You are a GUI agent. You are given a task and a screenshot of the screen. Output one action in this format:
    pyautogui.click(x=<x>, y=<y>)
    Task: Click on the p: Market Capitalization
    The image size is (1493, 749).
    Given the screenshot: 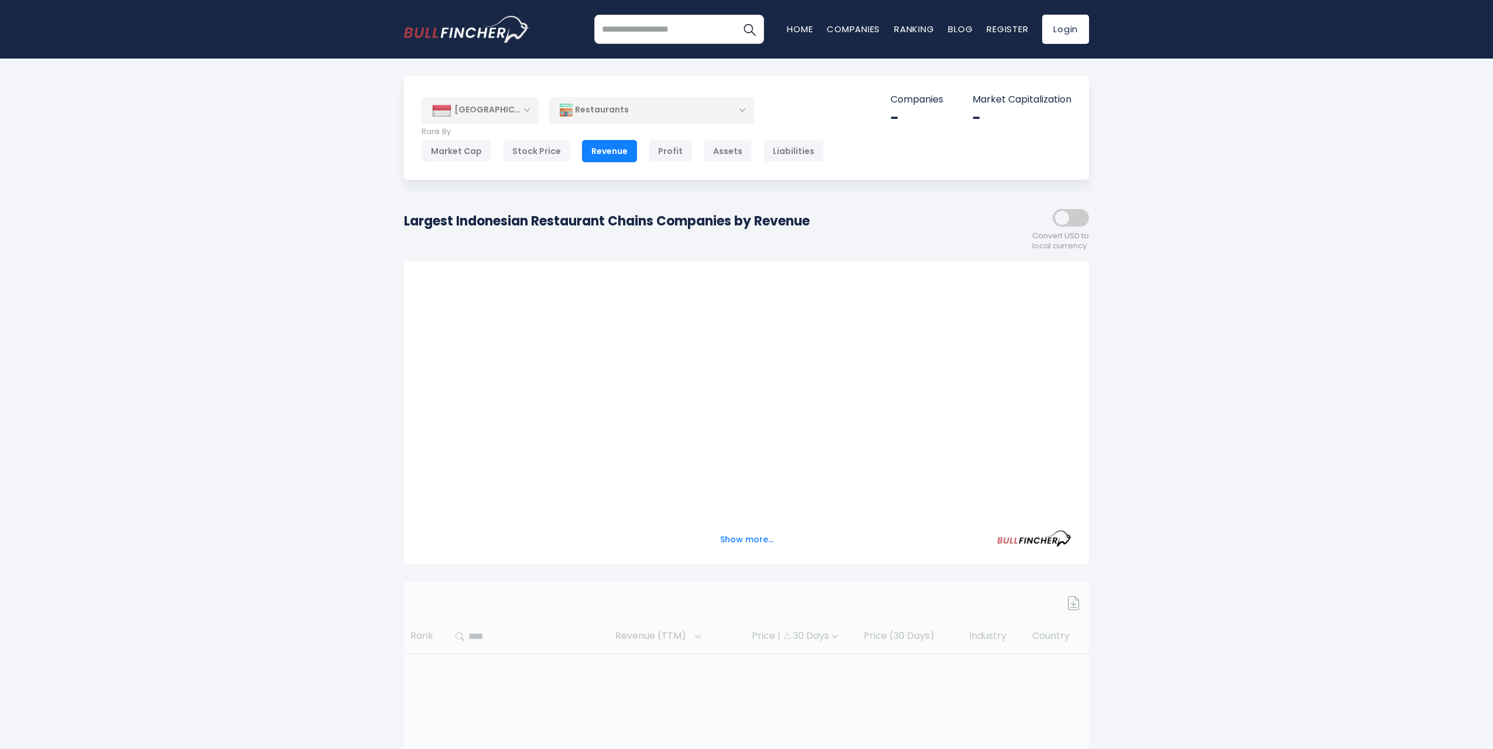 What is the action you would take?
    pyautogui.click(x=1021, y=100)
    